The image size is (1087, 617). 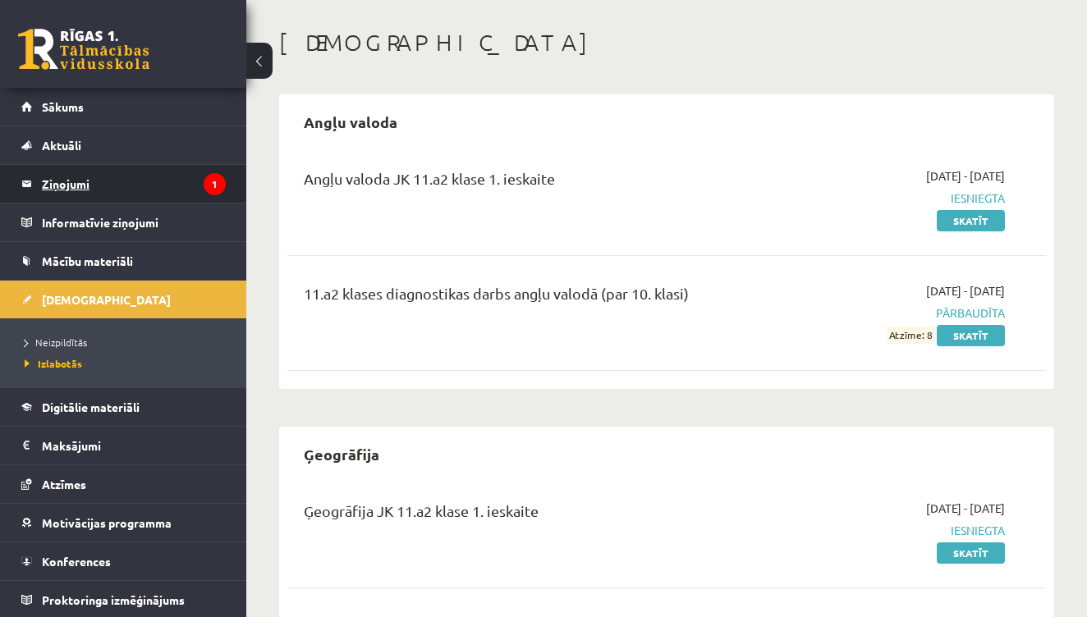 I want to click on a: Digitālie materiāli, so click(x=123, y=407).